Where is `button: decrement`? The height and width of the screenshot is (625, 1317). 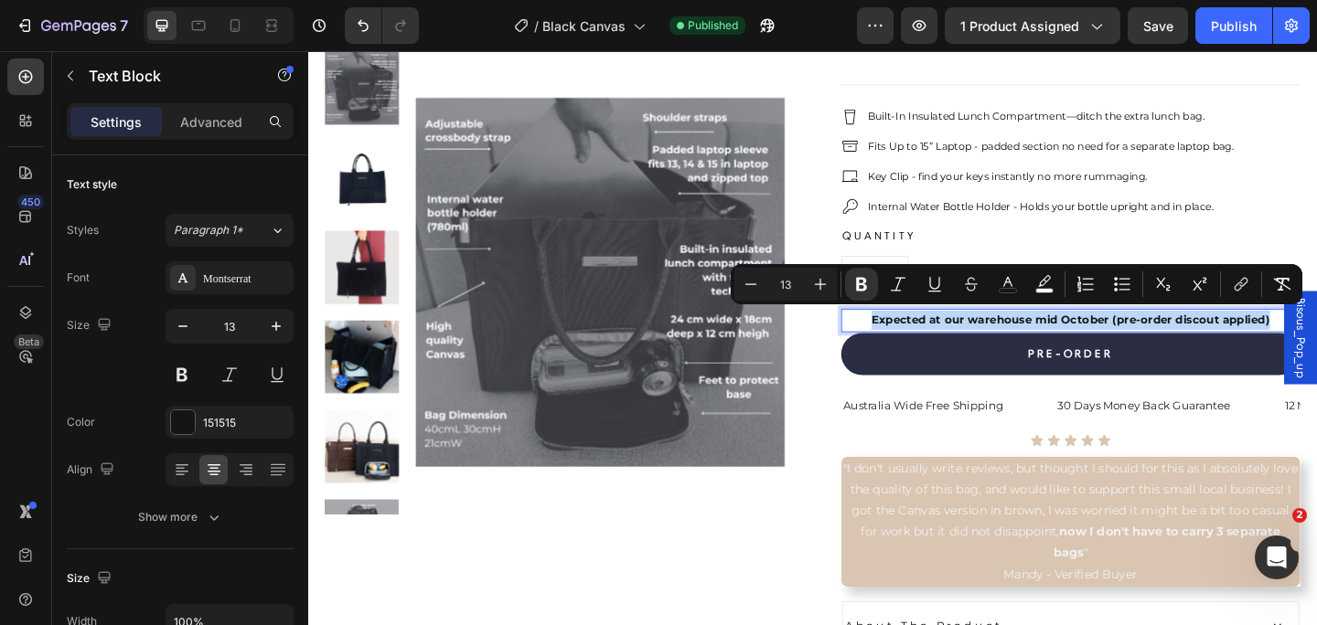
button: decrement is located at coordinates (594, 240).